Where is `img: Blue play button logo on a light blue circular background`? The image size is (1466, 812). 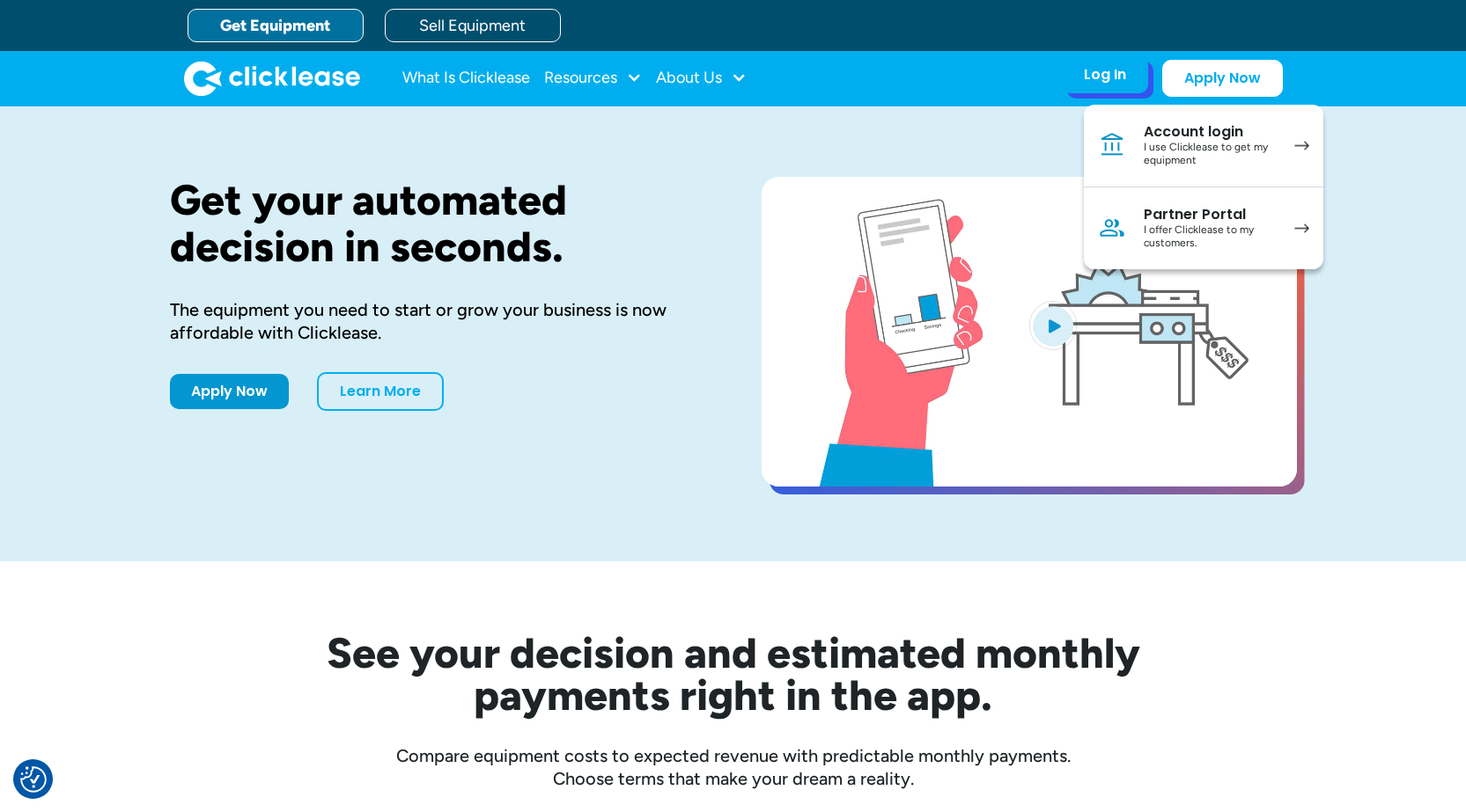
img: Blue play button logo on a light blue circular background is located at coordinates (1053, 325).